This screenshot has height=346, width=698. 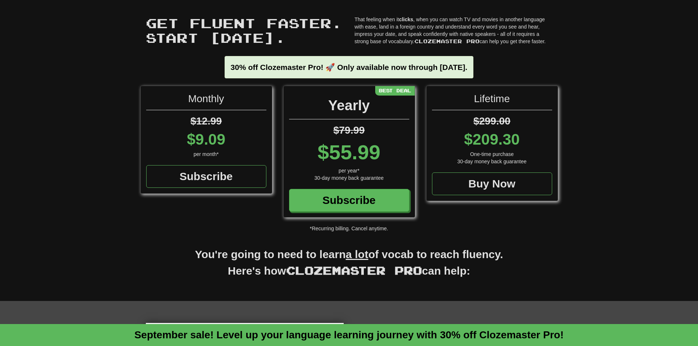 What do you see at coordinates (357, 254) in the screenshot?
I see `u: a lot` at bounding box center [357, 254].